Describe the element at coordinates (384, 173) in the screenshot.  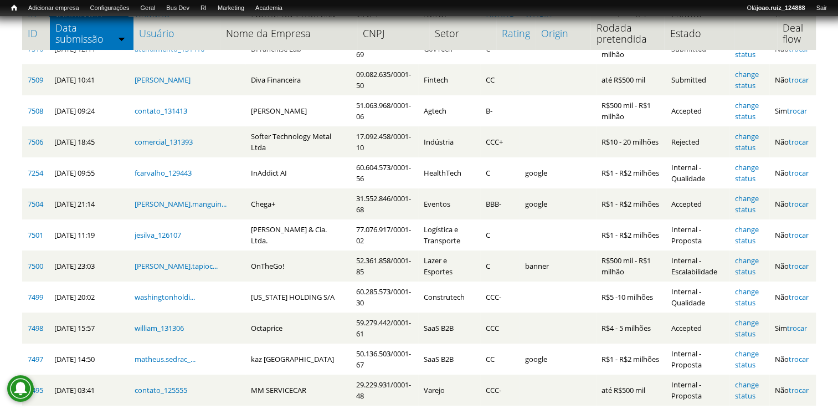
I see `td: 60.604.573/0001-56` at that location.